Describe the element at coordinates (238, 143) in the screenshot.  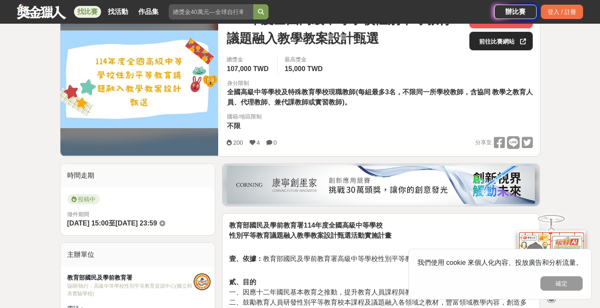
I see `span: 200` at that location.